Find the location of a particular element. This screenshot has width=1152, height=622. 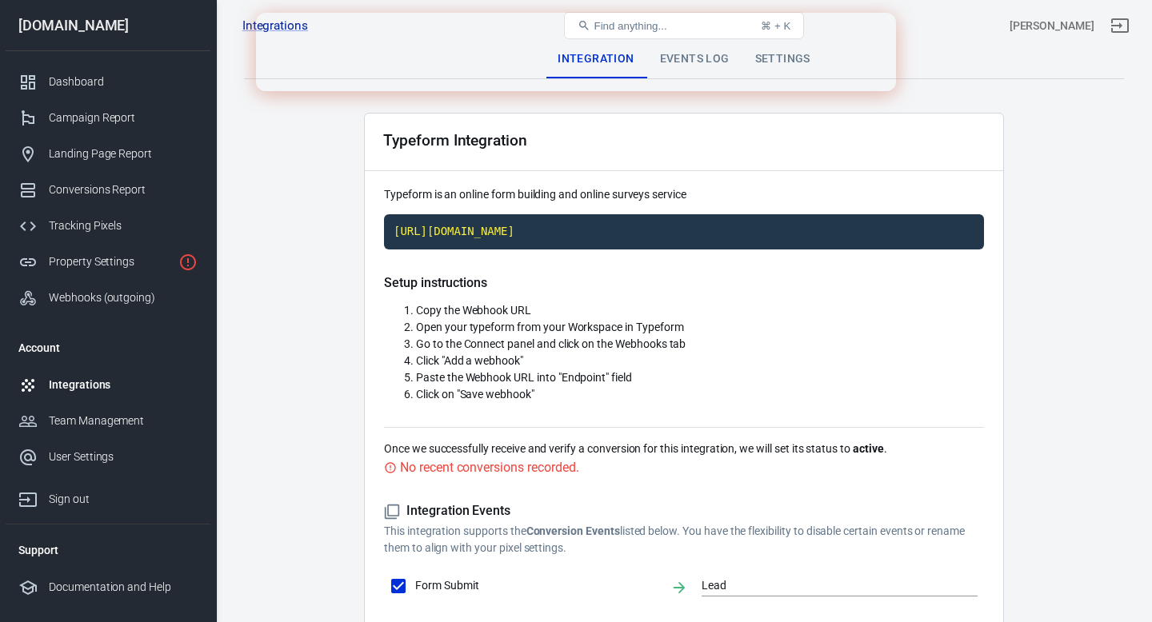

li: Support is located at coordinates (108, 550).